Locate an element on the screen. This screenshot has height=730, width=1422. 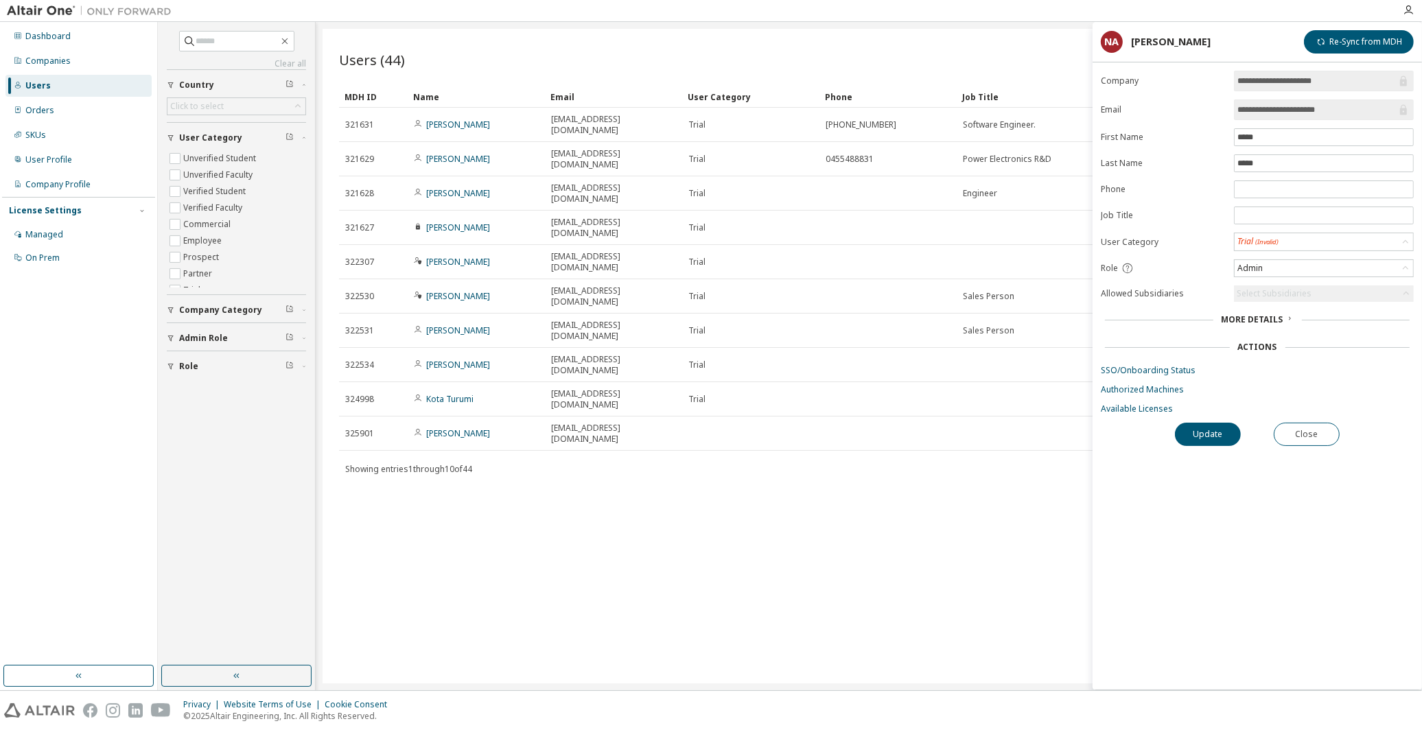
div: License Settings is located at coordinates (45, 211).